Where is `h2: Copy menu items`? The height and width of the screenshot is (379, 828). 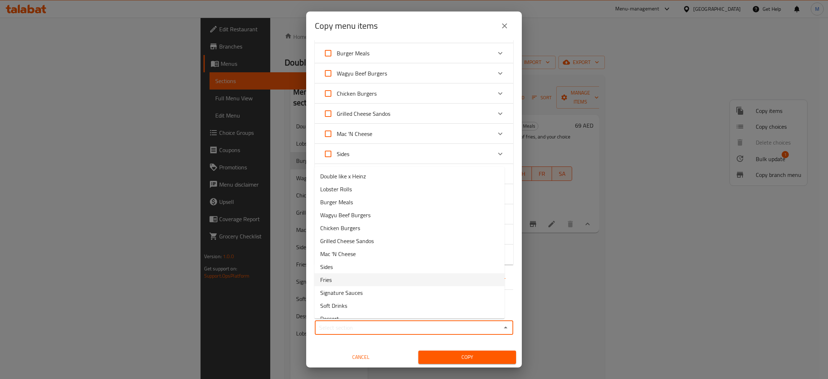 h2: Copy menu items is located at coordinates (346, 26).